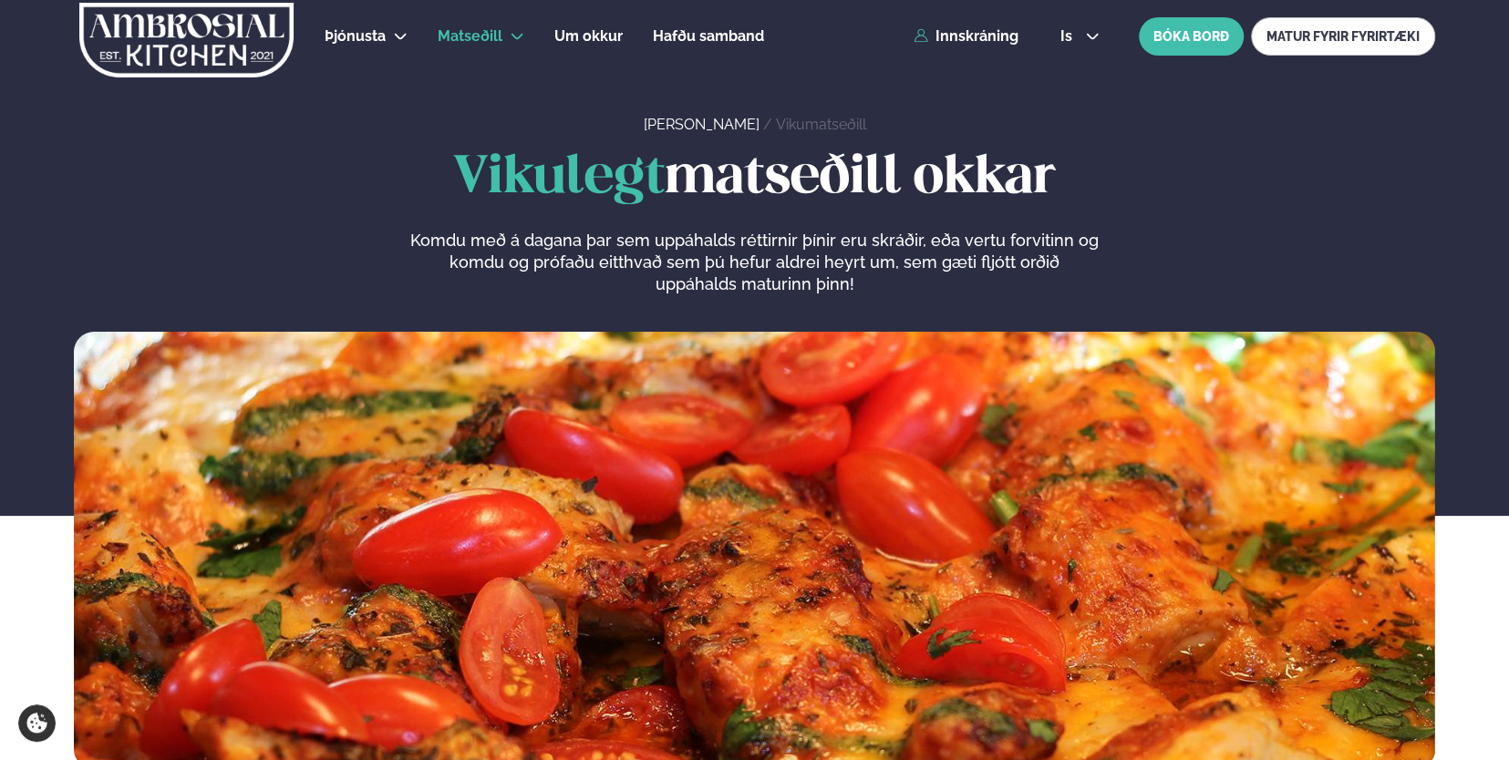 This screenshot has width=1509, height=760. Describe the element at coordinates (1068, 36) in the screenshot. I see `span: is` at that location.